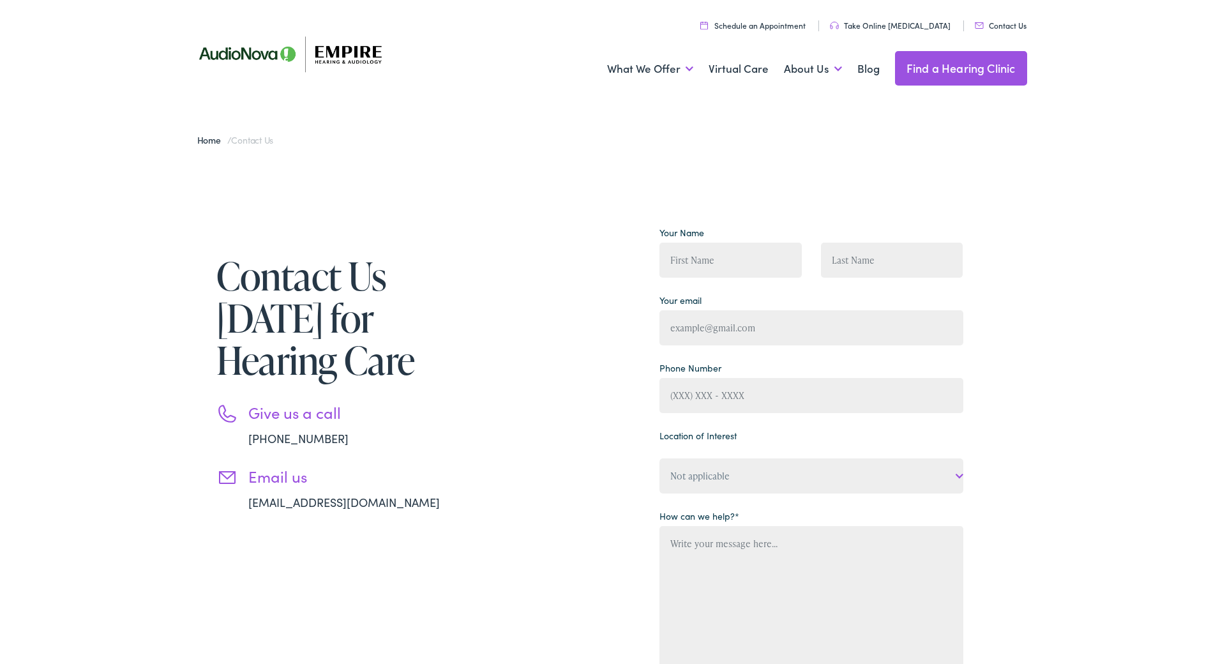  What do you see at coordinates (681, 300) in the screenshot?
I see `label: Your email` at bounding box center [681, 300].